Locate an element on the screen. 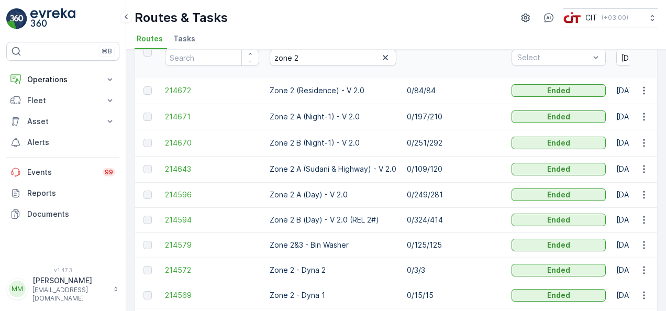 The image size is (666, 311). p: Documents is located at coordinates (71, 214).